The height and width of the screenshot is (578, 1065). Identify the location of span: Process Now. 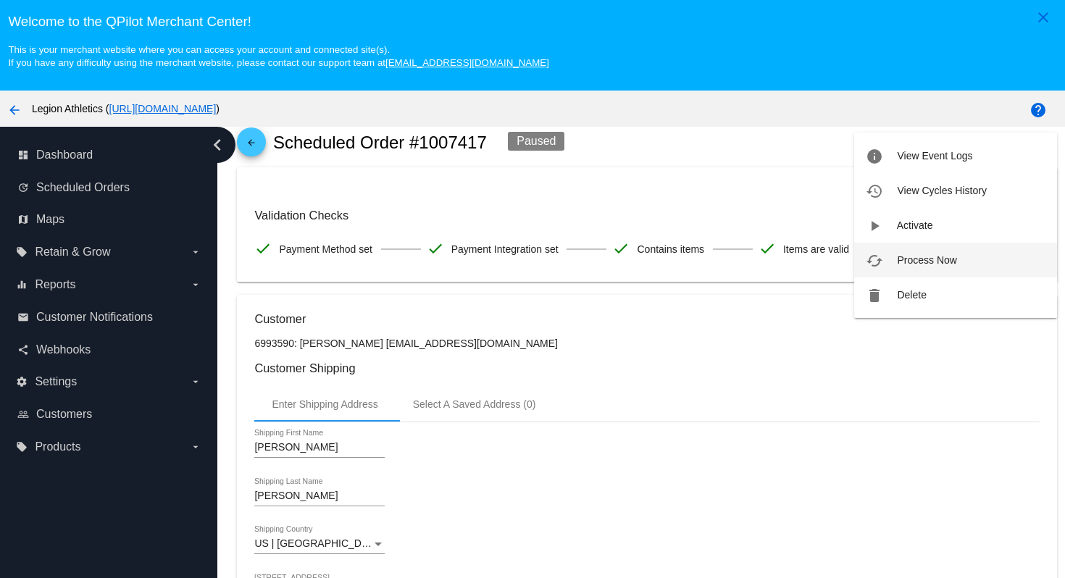
(926, 260).